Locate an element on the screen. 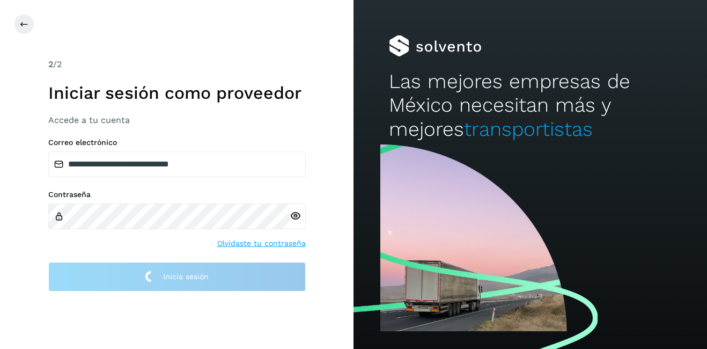 The height and width of the screenshot is (349, 707). label: Correo electrónico is located at coordinates (177, 142).